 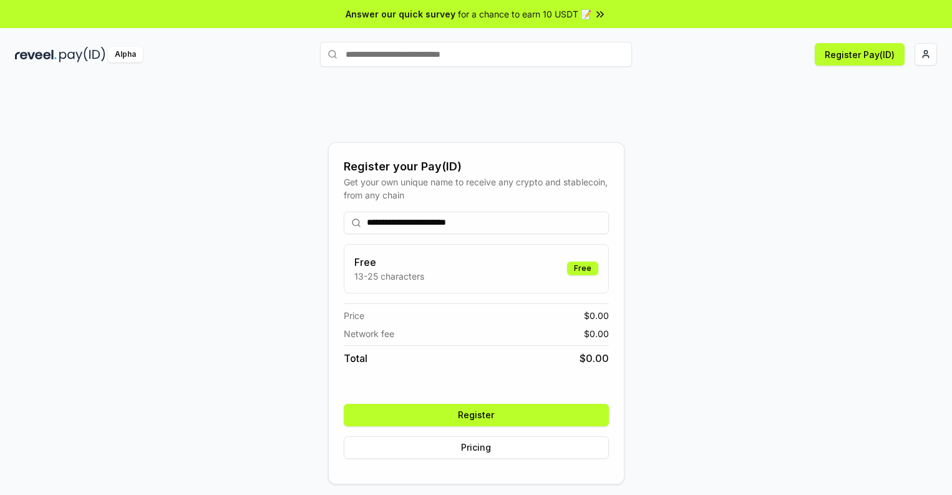 What do you see at coordinates (525, 14) in the screenshot?
I see `span: for a chance to earn 10 USDT 📝` at bounding box center [525, 14].